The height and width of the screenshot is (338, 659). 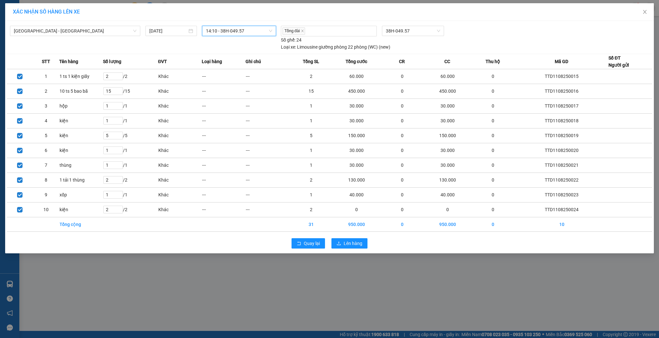 What do you see at coordinates (356, 61) in the screenshot?
I see `span: Tổng cước` at bounding box center [356, 61].